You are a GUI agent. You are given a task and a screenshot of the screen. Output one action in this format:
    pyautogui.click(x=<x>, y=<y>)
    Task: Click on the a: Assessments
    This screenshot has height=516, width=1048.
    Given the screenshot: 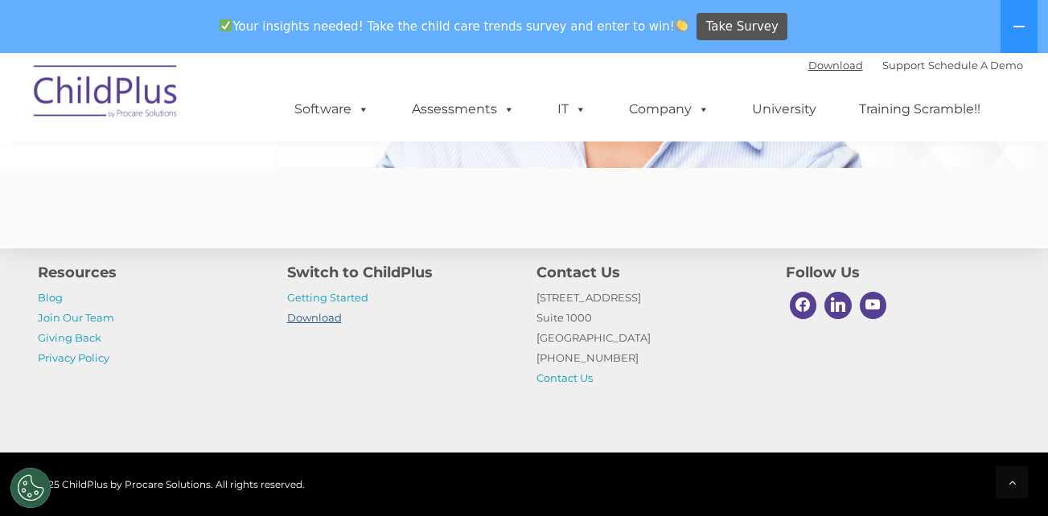 What is the action you would take?
    pyautogui.click(x=463, y=109)
    